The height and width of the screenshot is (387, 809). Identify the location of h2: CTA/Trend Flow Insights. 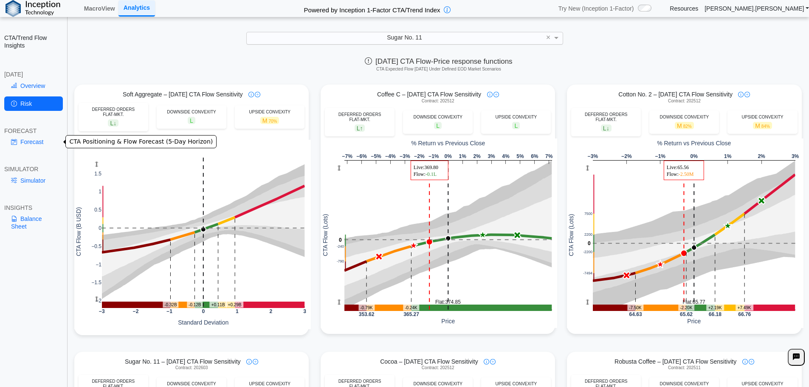
(34, 42).